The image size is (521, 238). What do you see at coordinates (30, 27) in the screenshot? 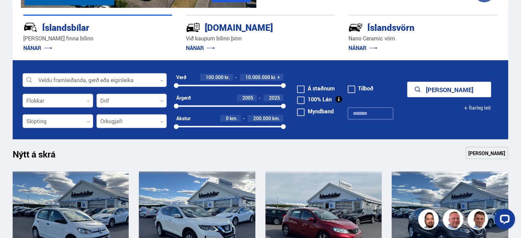
I see `img: JRvxyua_JYH6wB4c.svg` at bounding box center [30, 27].